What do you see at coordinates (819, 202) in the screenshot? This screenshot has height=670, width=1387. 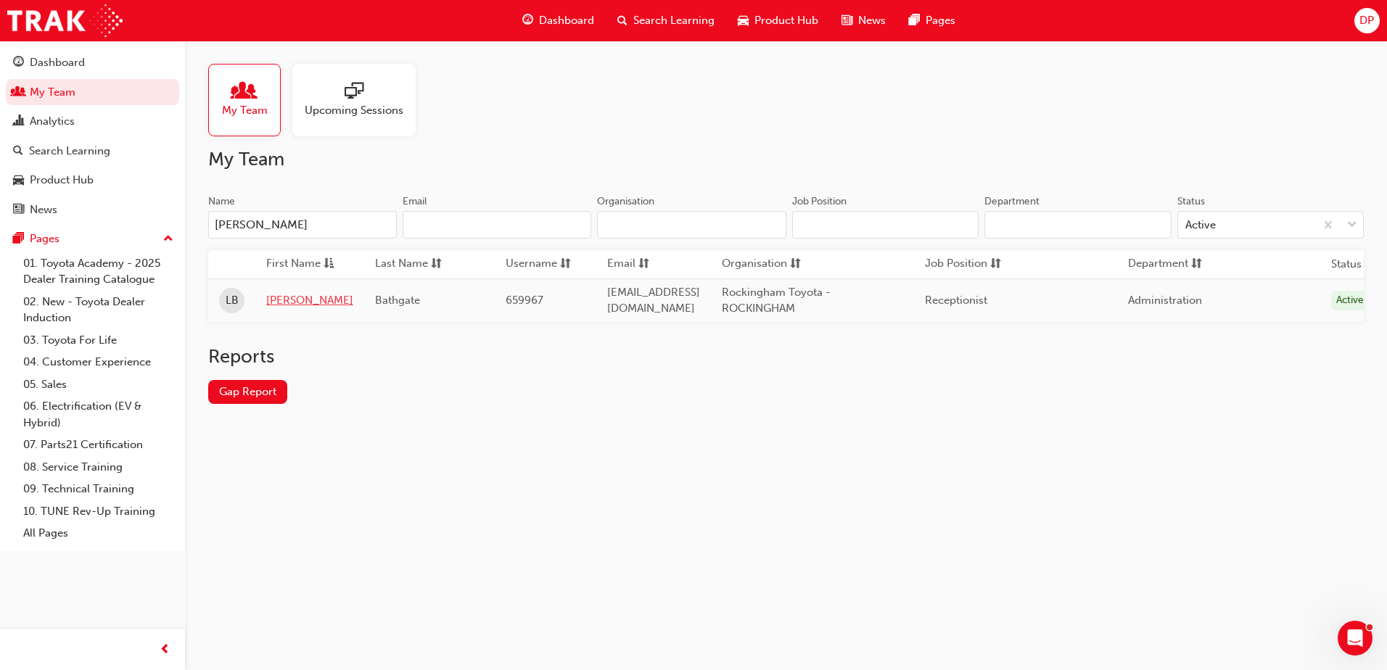 I see `div: Job Position` at bounding box center [819, 202].